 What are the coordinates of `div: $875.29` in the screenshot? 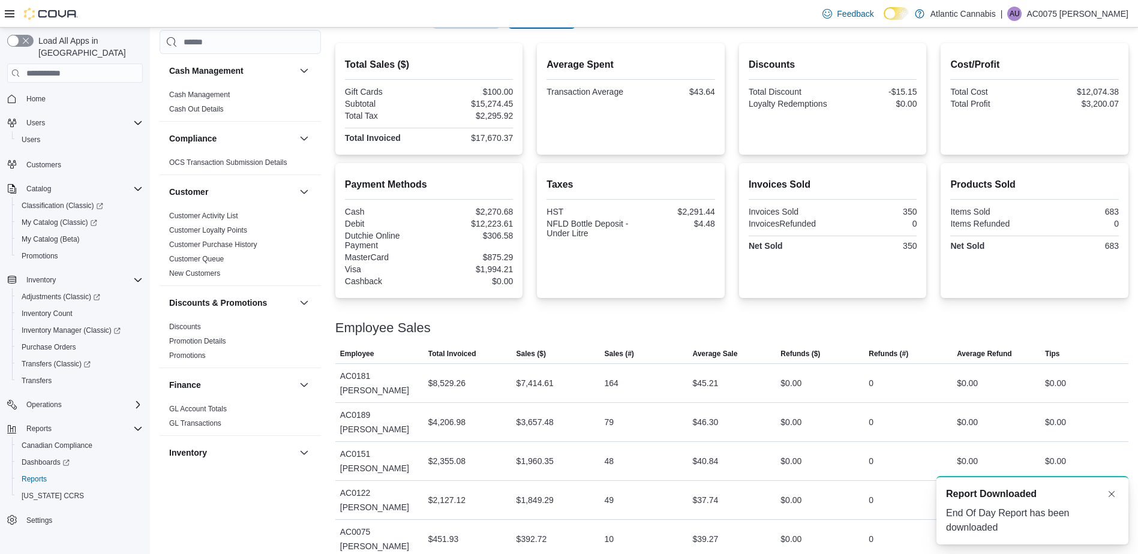 It's located at (472, 257).